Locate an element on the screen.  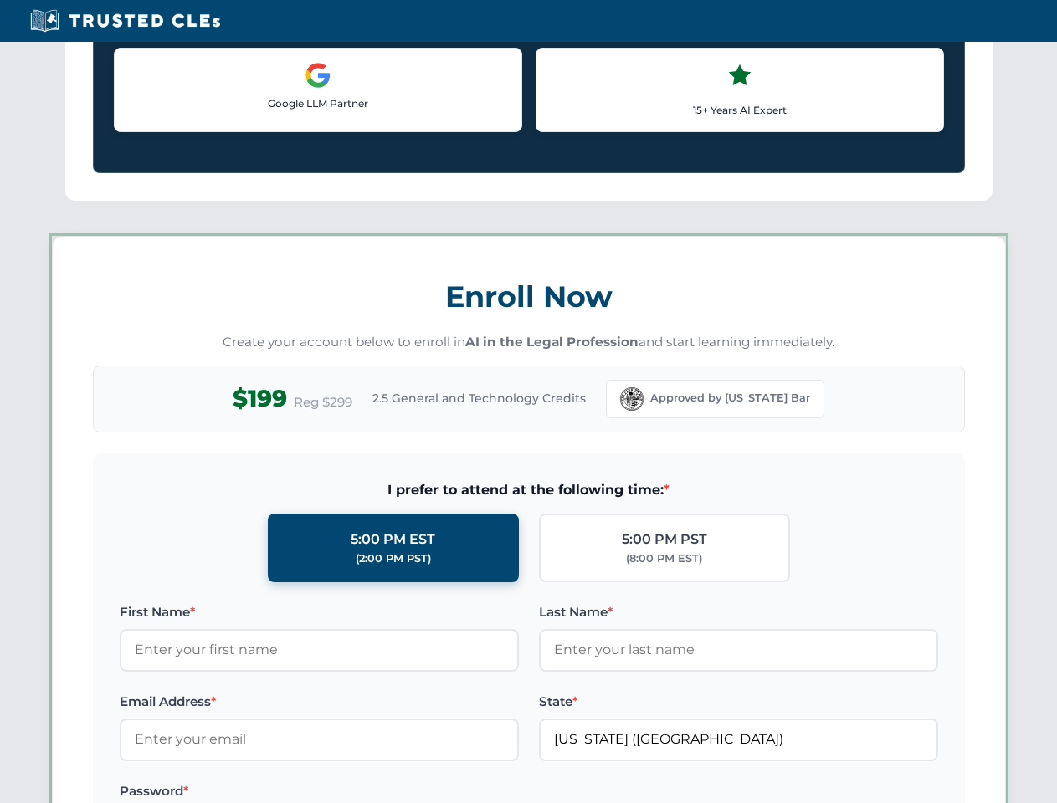
img: Trusted CLEs is located at coordinates (125, 21).